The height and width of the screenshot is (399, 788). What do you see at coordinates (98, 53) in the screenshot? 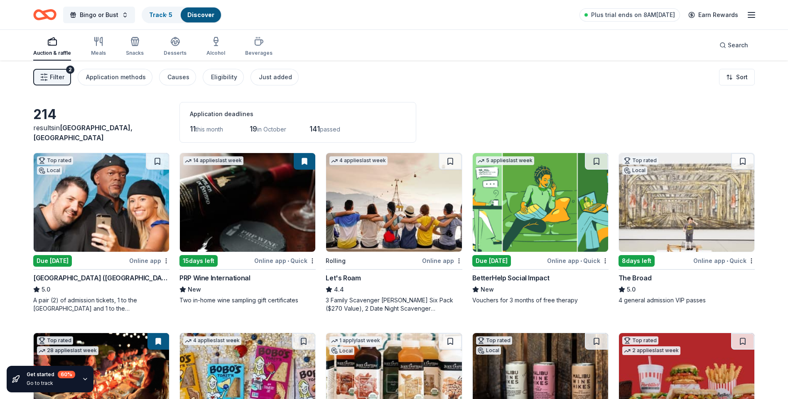
I see `div: Meals` at bounding box center [98, 53].